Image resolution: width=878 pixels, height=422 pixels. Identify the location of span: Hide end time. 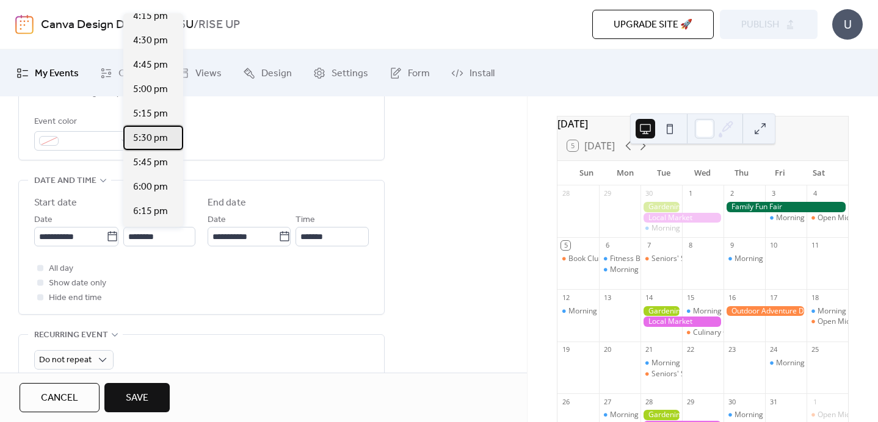
(75, 298).